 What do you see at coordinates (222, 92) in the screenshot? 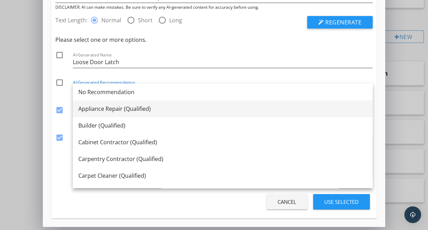
I see `div: No Recommendation` at bounding box center [222, 92].